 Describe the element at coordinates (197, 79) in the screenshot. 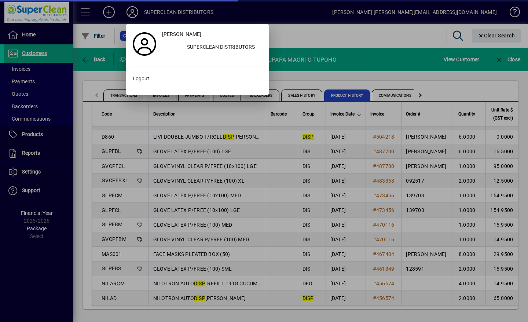

I see `button: Logout` at that location.